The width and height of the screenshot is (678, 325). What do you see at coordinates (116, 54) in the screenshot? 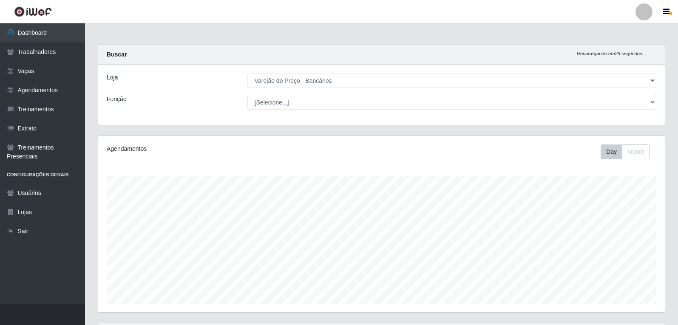
I see `strong: Buscar` at bounding box center [116, 54].